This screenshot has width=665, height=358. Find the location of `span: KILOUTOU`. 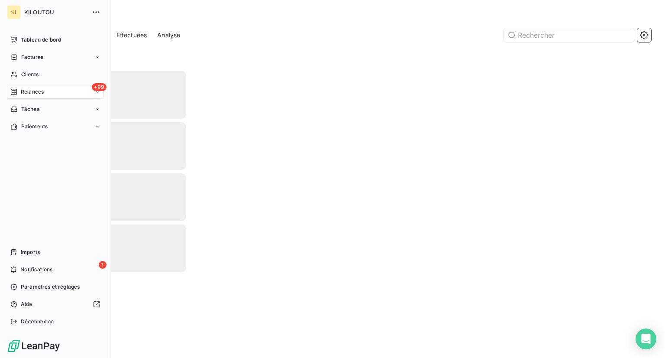

span: KILOUTOU is located at coordinates (55, 12).